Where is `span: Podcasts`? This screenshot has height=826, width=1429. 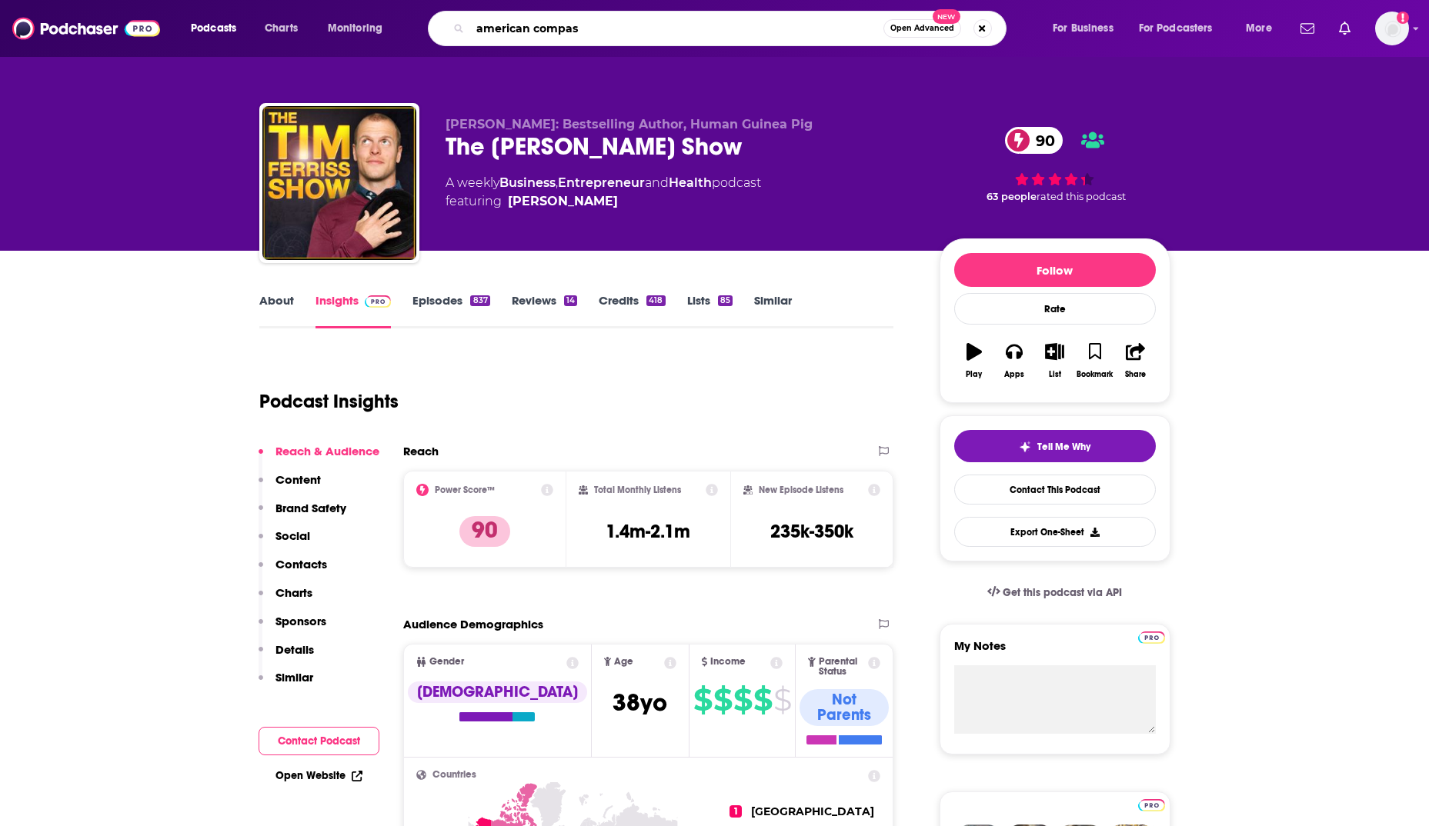
span: Podcasts is located at coordinates (213, 28).